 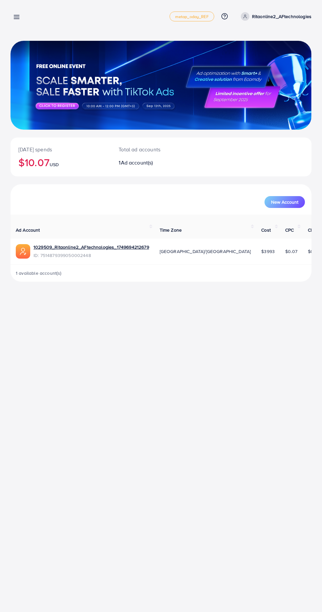 What do you see at coordinates (54, 164) in the screenshot?
I see `span: USD` at bounding box center [54, 164].